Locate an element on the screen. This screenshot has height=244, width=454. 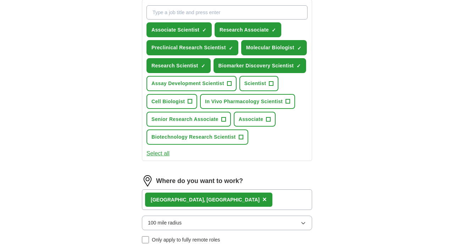
button: Scientist is located at coordinates (259, 83).